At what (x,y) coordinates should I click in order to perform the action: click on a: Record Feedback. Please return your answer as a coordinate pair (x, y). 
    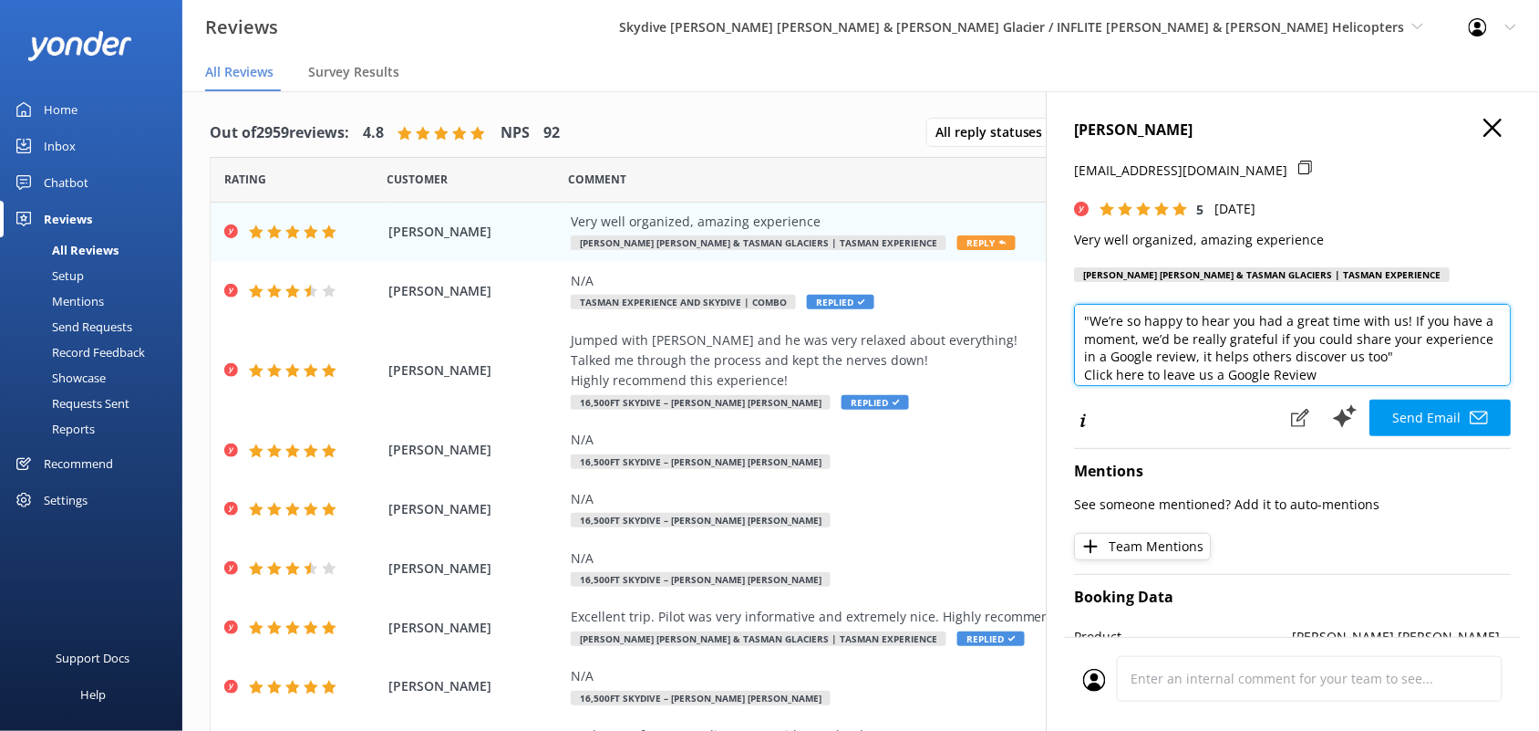
    Looking at the image, I should click on (97, 352).